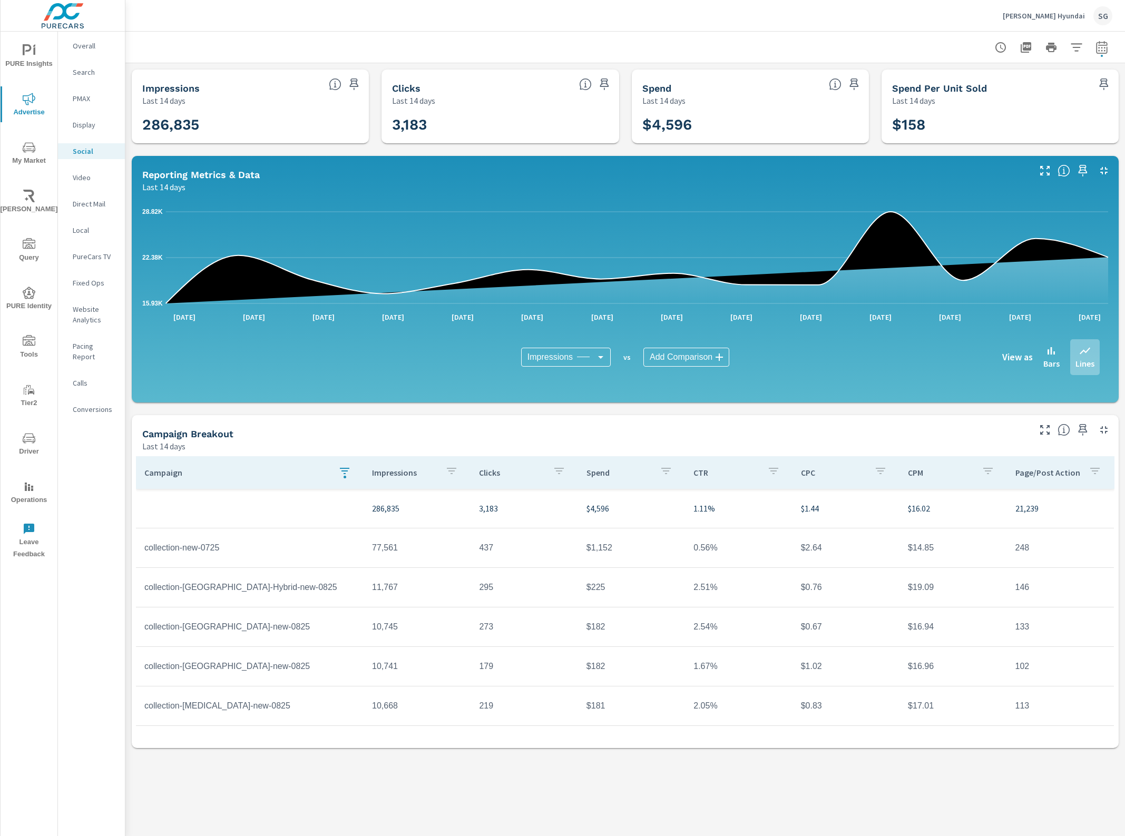 The width and height of the screenshot is (1125, 836). I want to click on p: Overall, so click(94, 46).